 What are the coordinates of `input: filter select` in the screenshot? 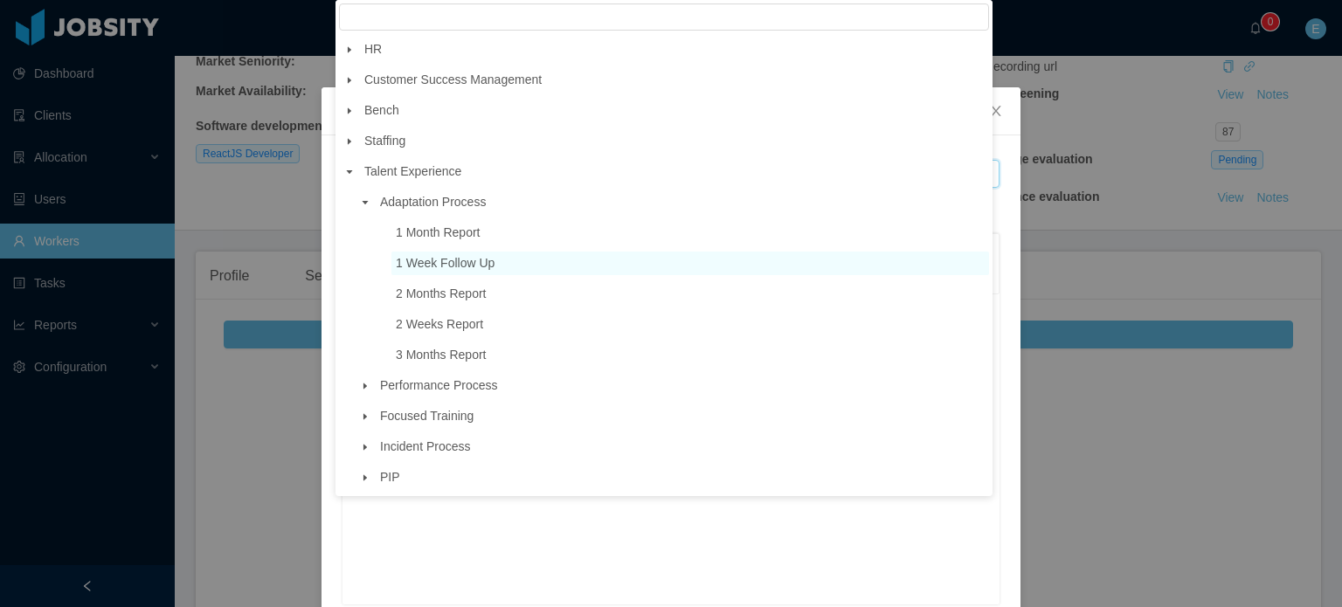 It's located at (664, 17).